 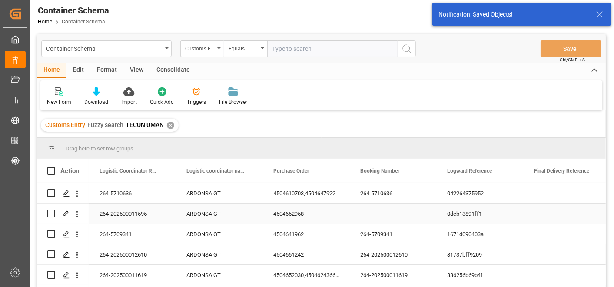 I want to click on div: Notification: Saved Objects!, so click(x=513, y=14).